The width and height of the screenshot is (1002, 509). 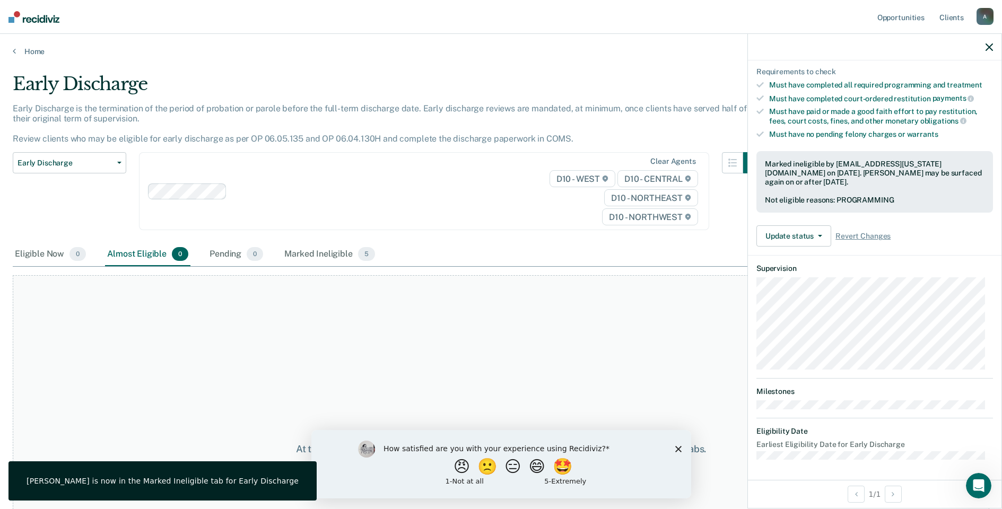 What do you see at coordinates (875, 445) in the screenshot?
I see `dt: Earliest Eligibility Date for Early Discharge` at bounding box center [875, 445].